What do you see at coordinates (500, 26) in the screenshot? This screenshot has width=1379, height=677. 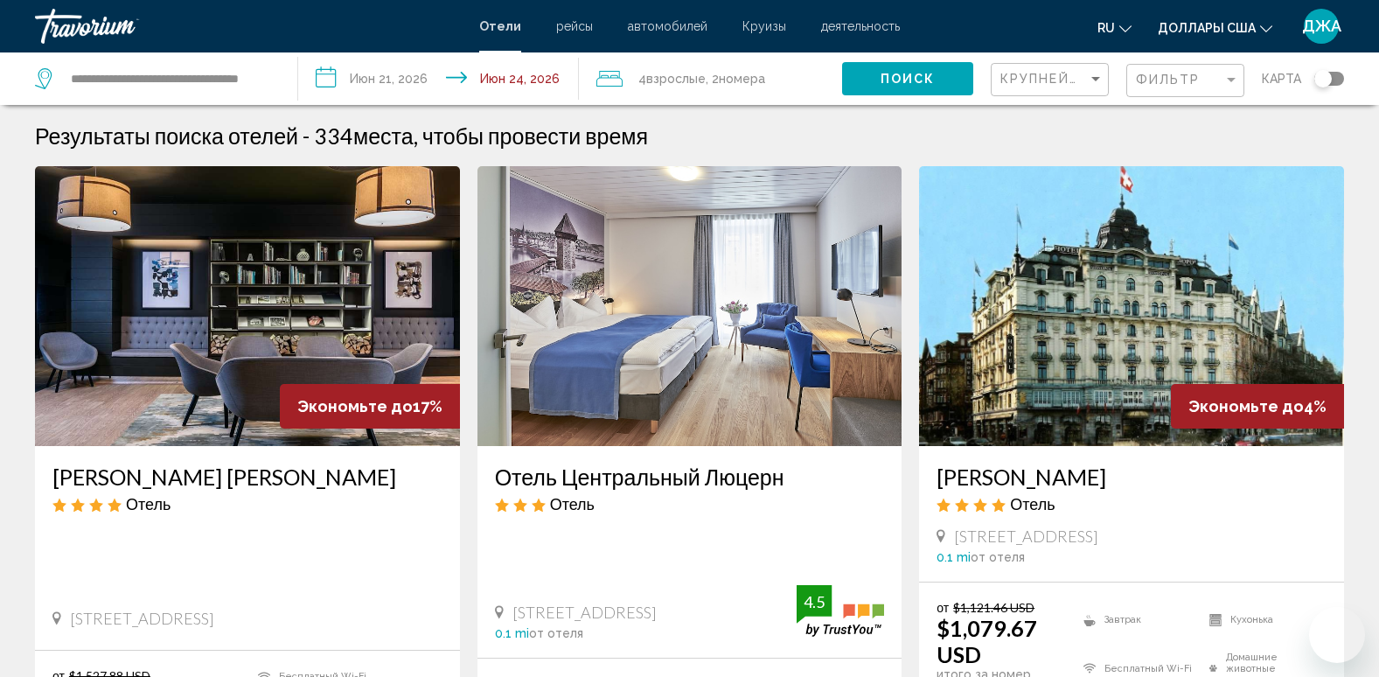 I see `span: Отели` at bounding box center [500, 26].